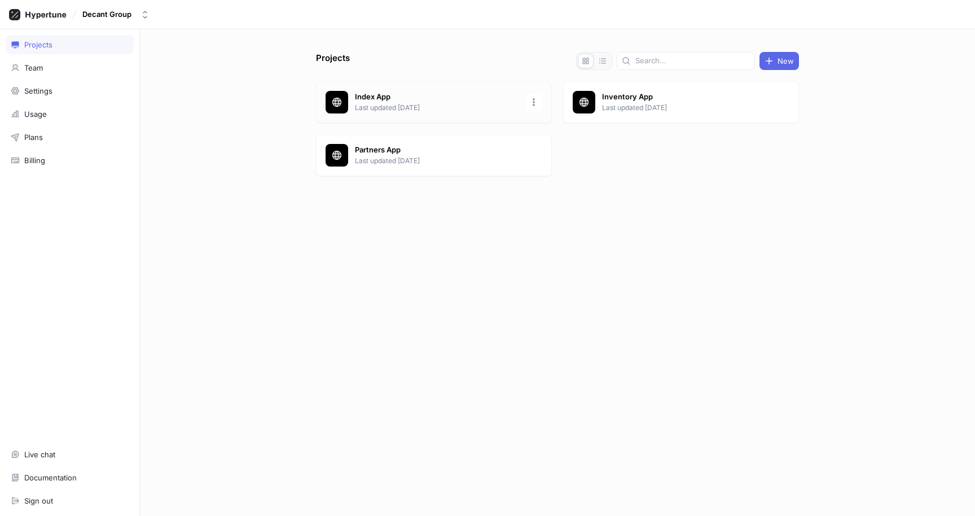 This screenshot has height=516, width=975. I want to click on p: Partners App, so click(437, 150).